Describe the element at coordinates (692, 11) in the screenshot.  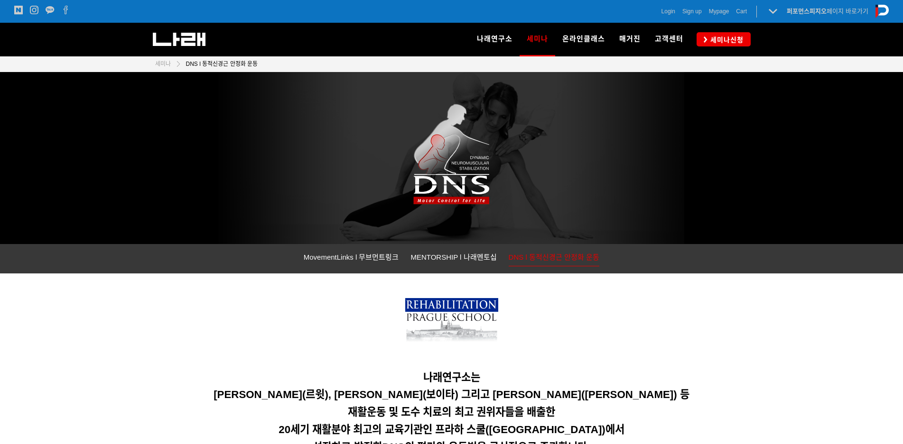
I see `span: Sign up` at that location.